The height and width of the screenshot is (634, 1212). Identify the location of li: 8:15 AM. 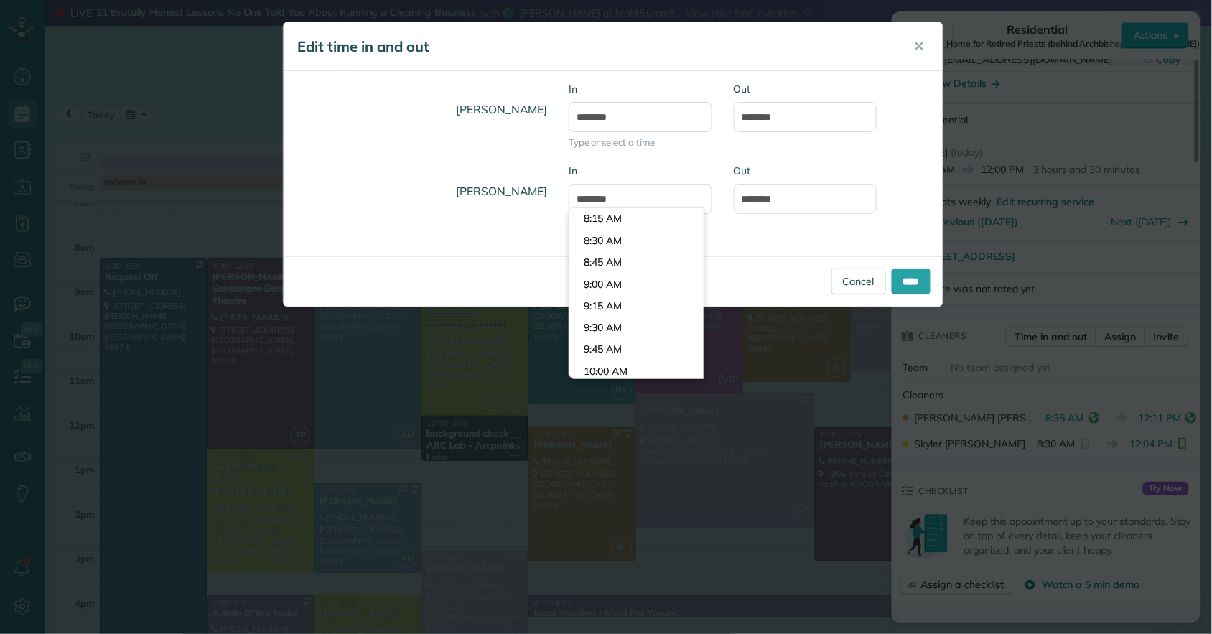
(636, 218).